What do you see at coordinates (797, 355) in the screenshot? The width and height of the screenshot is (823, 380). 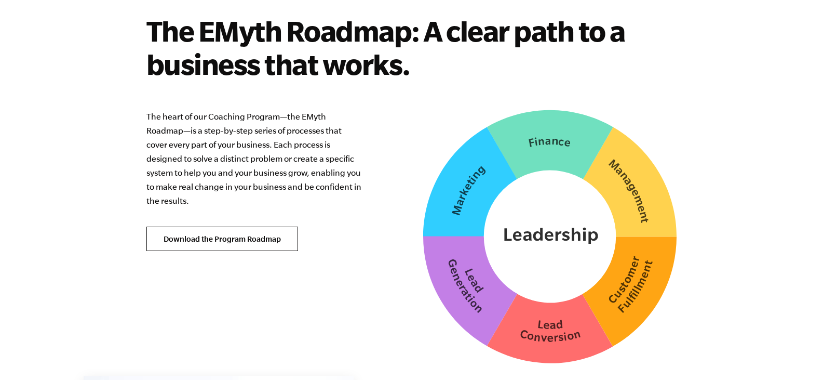 I see `div: Tiện ích trò chuyện` at bounding box center [797, 355].